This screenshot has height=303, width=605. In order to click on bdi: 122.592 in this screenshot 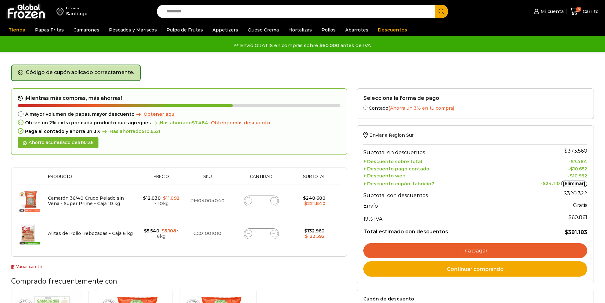, I will do `click(315, 236)`.